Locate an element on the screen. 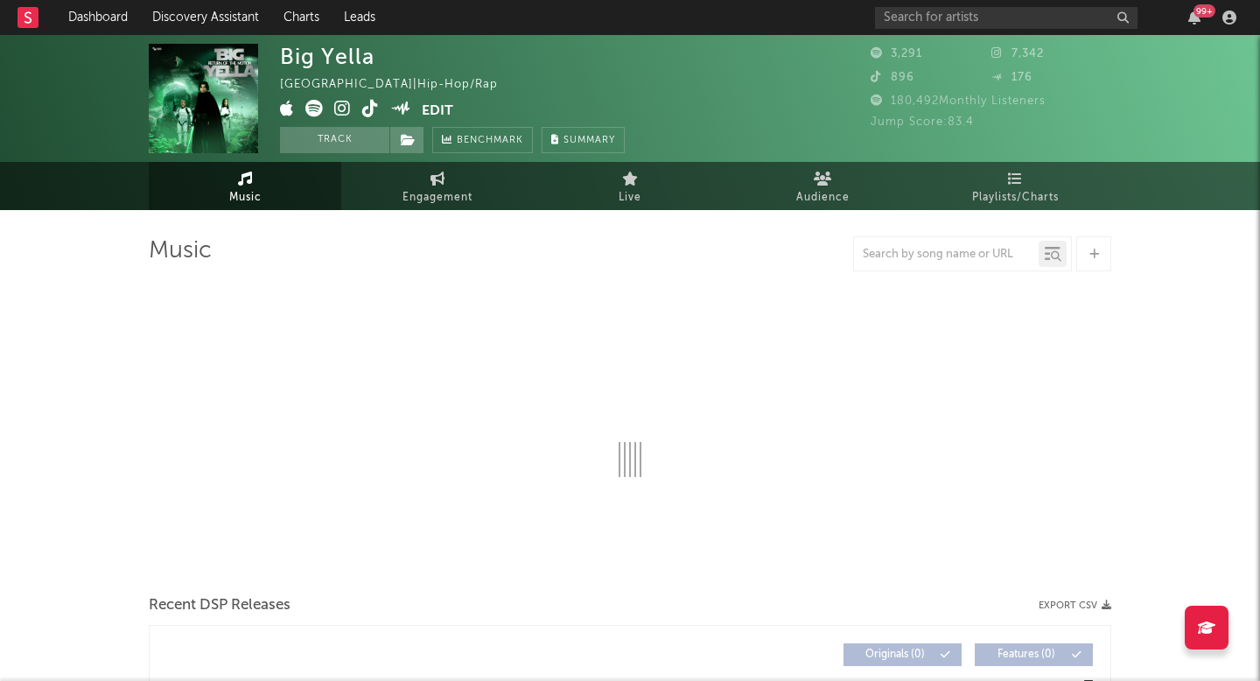  span: Jump Score: 83.4 is located at coordinates (922, 122).